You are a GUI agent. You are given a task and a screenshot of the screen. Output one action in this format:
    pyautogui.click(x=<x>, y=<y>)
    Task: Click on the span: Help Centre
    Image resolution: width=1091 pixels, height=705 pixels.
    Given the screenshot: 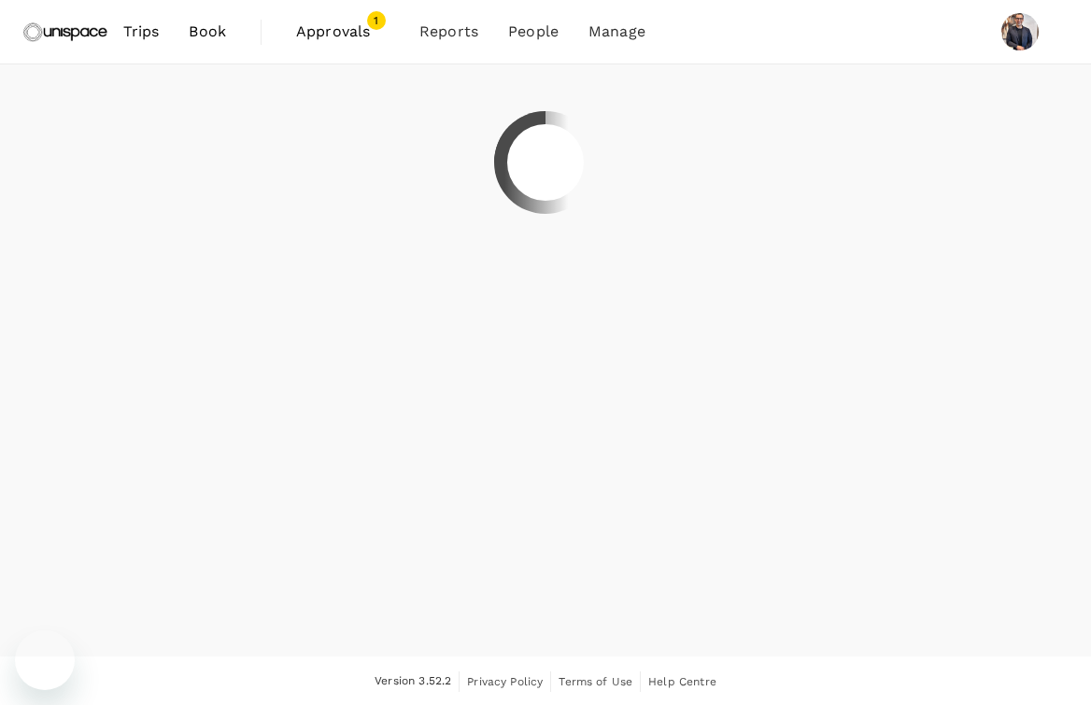 What is the action you would take?
    pyautogui.click(x=682, y=682)
    